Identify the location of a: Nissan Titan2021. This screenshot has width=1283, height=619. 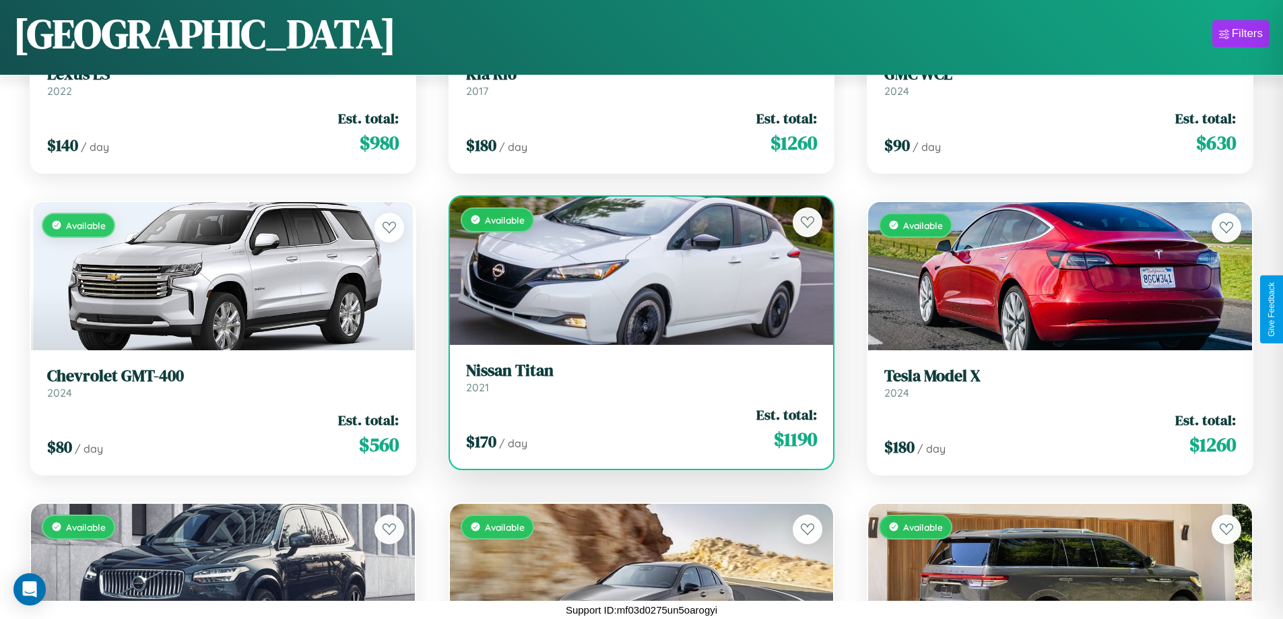
(642, 377).